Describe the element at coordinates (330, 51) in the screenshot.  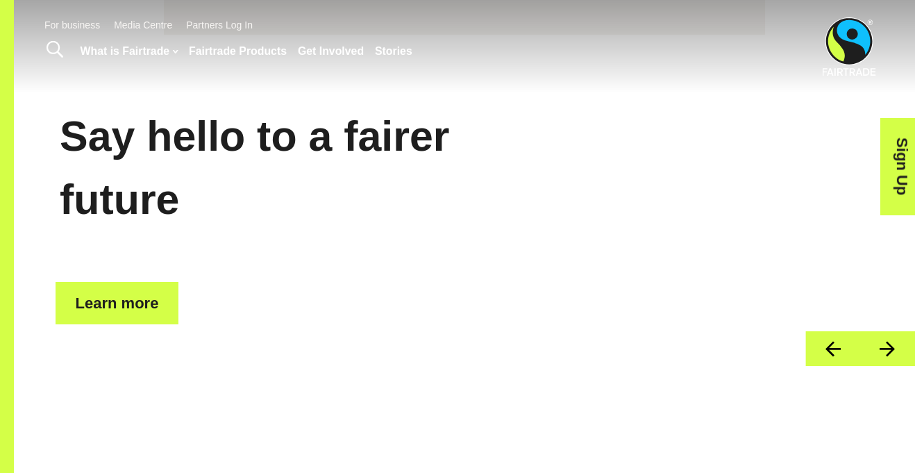
I see `a: Get Involved` at that location.